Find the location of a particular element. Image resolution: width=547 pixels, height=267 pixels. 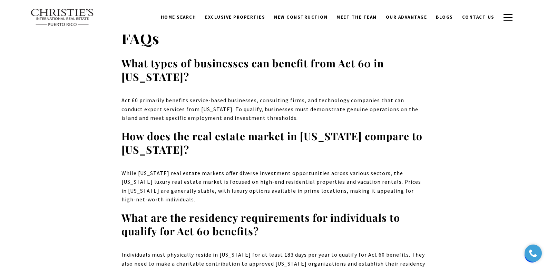

a: Blogs is located at coordinates (444, 17).